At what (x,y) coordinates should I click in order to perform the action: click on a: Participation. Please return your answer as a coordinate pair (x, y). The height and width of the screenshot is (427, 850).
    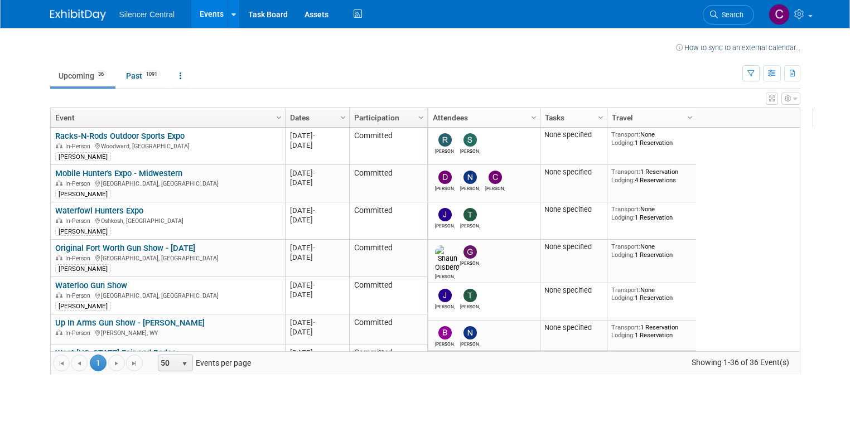
    Looking at the image, I should click on (387, 118).